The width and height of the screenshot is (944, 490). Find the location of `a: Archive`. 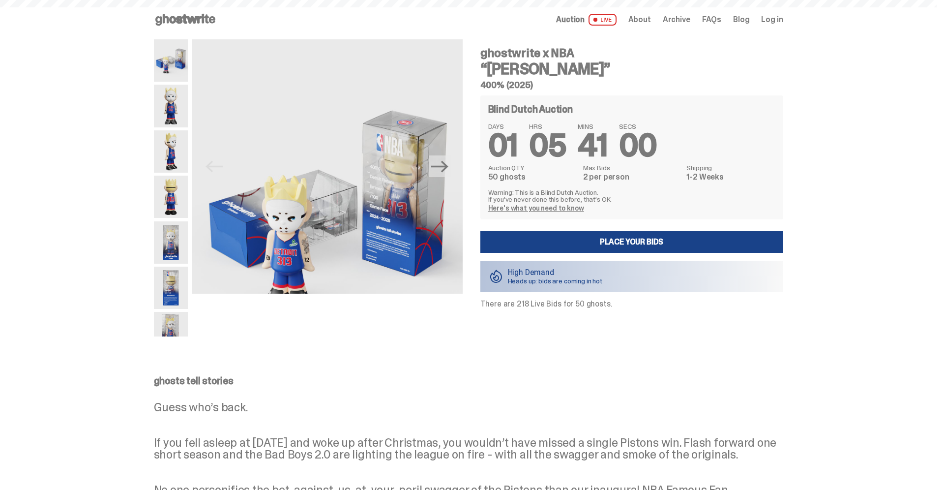

a: Archive is located at coordinates (677, 20).